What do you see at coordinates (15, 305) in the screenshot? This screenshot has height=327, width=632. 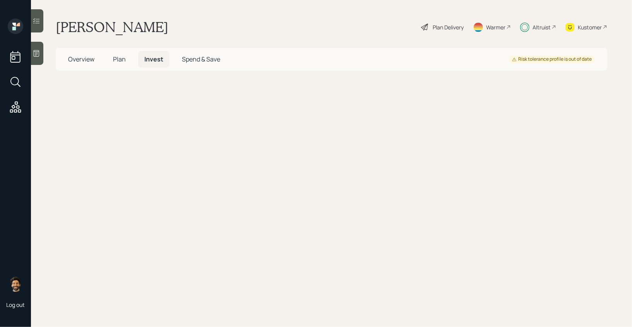 I see `div: Log out` at bounding box center [15, 305].